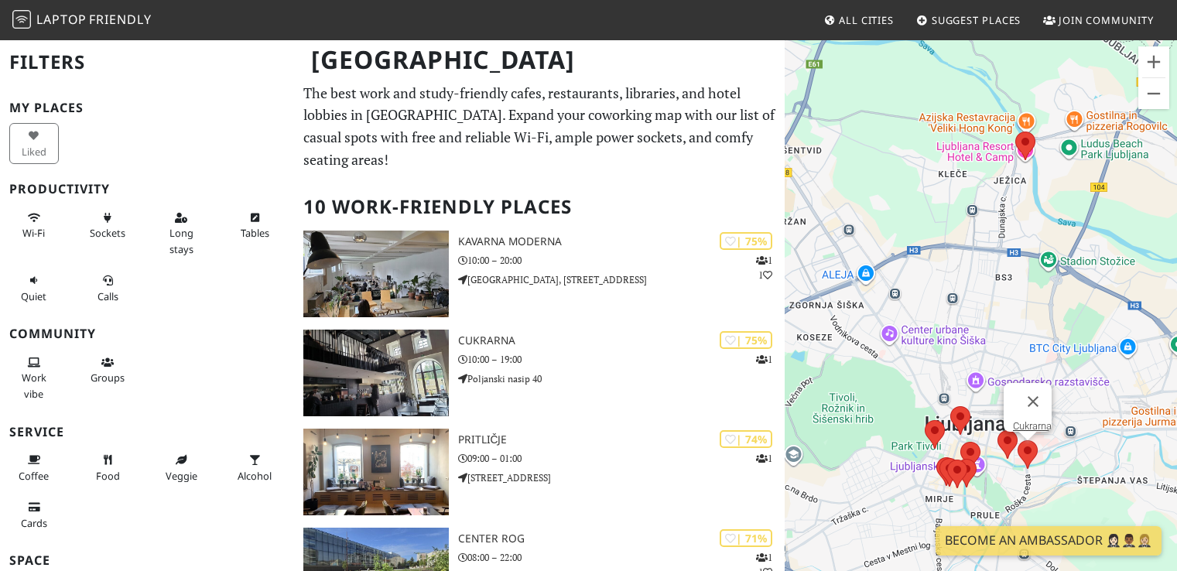 The width and height of the screenshot is (1177, 571). I want to click on p: 08:00 – 22:00, so click(622, 557).